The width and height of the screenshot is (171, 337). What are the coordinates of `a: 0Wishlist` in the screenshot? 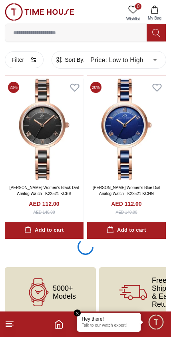 It's located at (133, 13).